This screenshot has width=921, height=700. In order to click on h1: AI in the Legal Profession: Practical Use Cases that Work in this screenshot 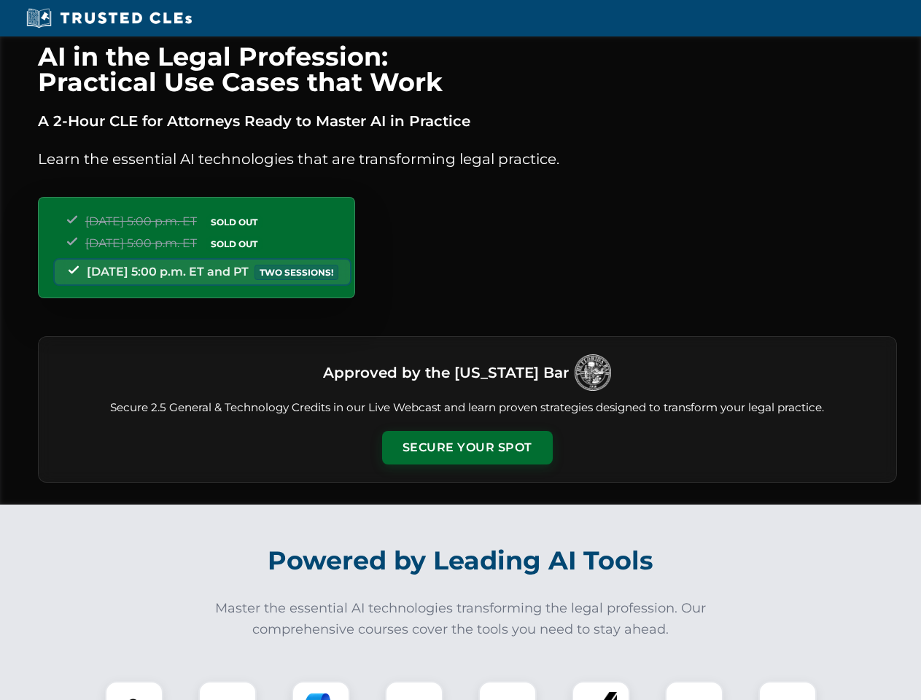, I will do `click(467, 69)`.